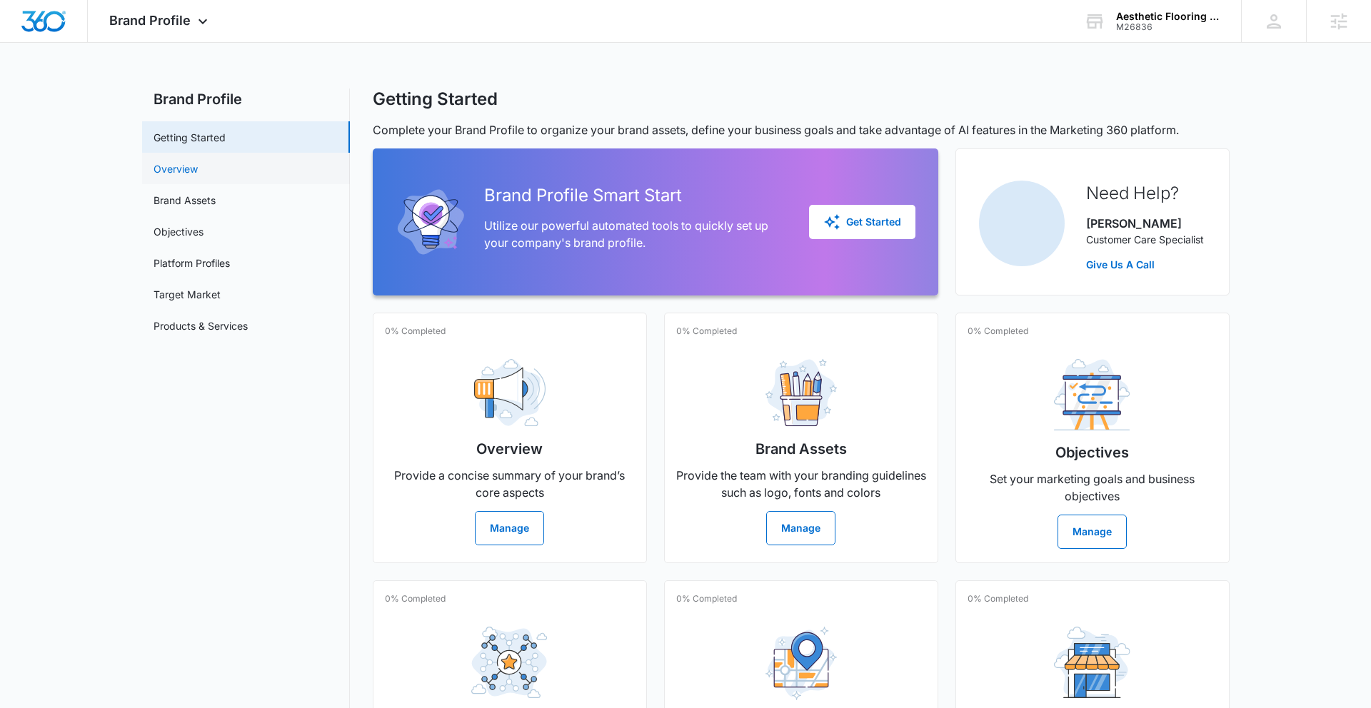  What do you see at coordinates (509, 449) in the screenshot?
I see `h2: Overview` at bounding box center [509, 449].